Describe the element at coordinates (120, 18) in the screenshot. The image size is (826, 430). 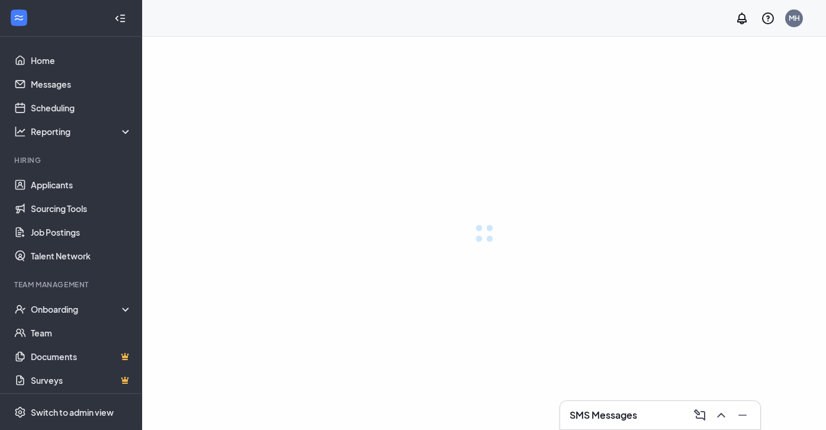
I see `svg: Collapse` at that location.